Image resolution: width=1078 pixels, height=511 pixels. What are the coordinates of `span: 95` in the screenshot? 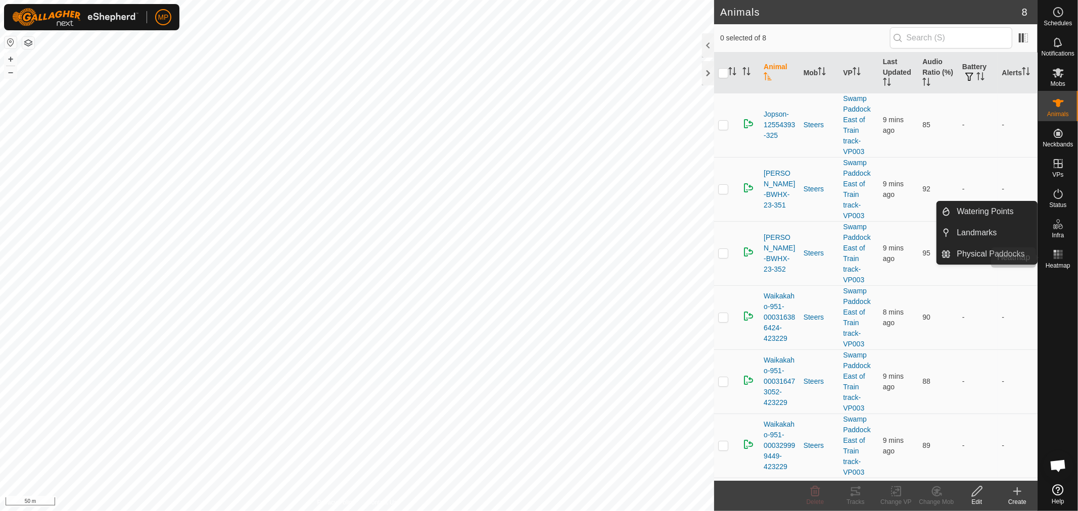 It's located at (926, 253).